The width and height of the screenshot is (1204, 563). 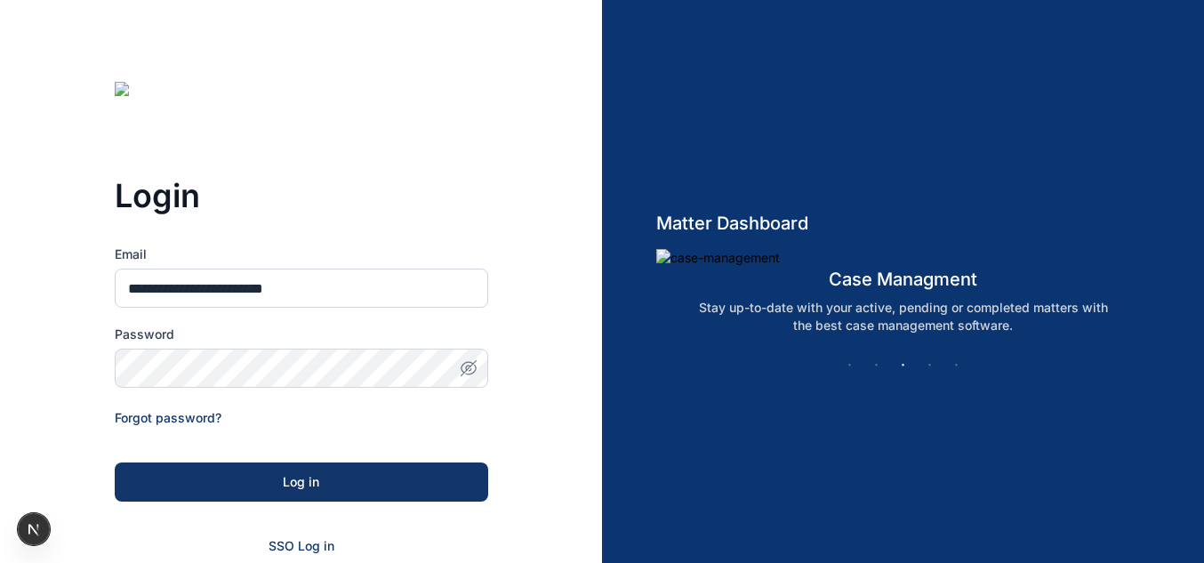 What do you see at coordinates (1030, 366) in the screenshot?
I see `button: Next` at bounding box center [1030, 366].